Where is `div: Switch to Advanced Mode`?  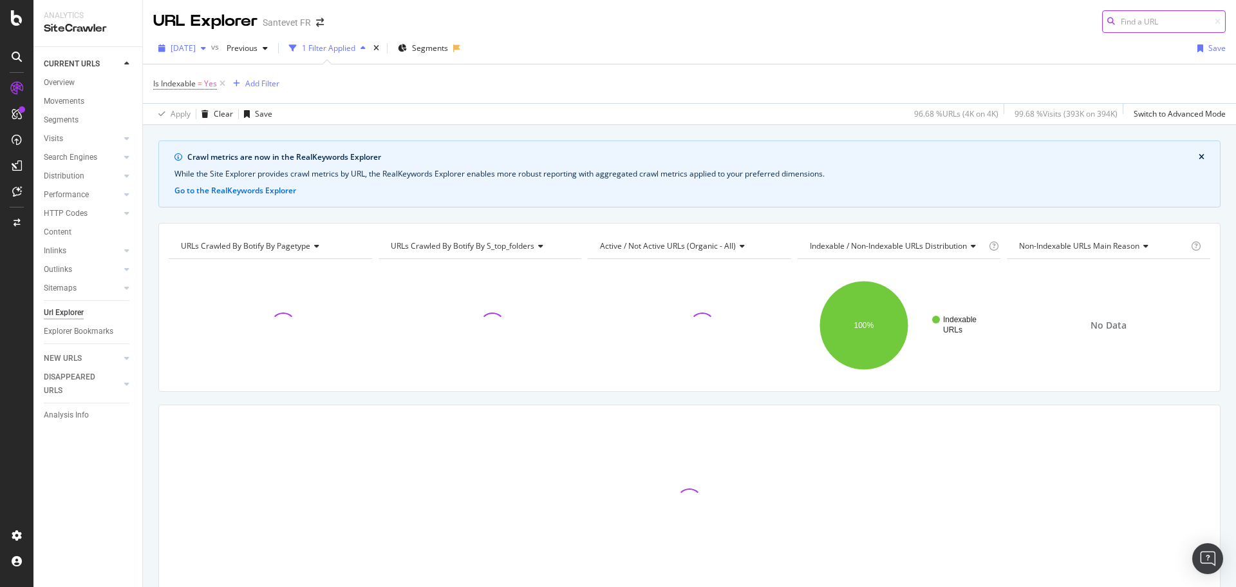
div: Switch to Advanced Mode is located at coordinates (1180, 113).